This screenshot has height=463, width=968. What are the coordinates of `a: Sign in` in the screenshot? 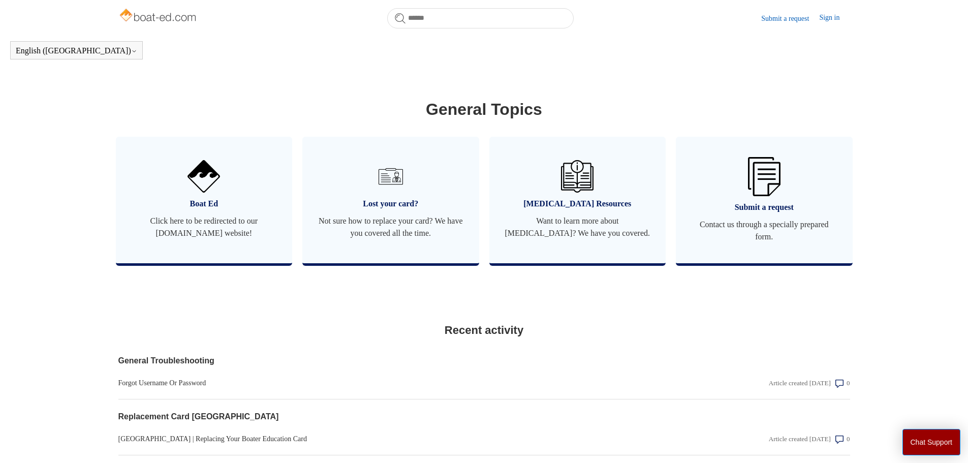 It's located at (834, 18).